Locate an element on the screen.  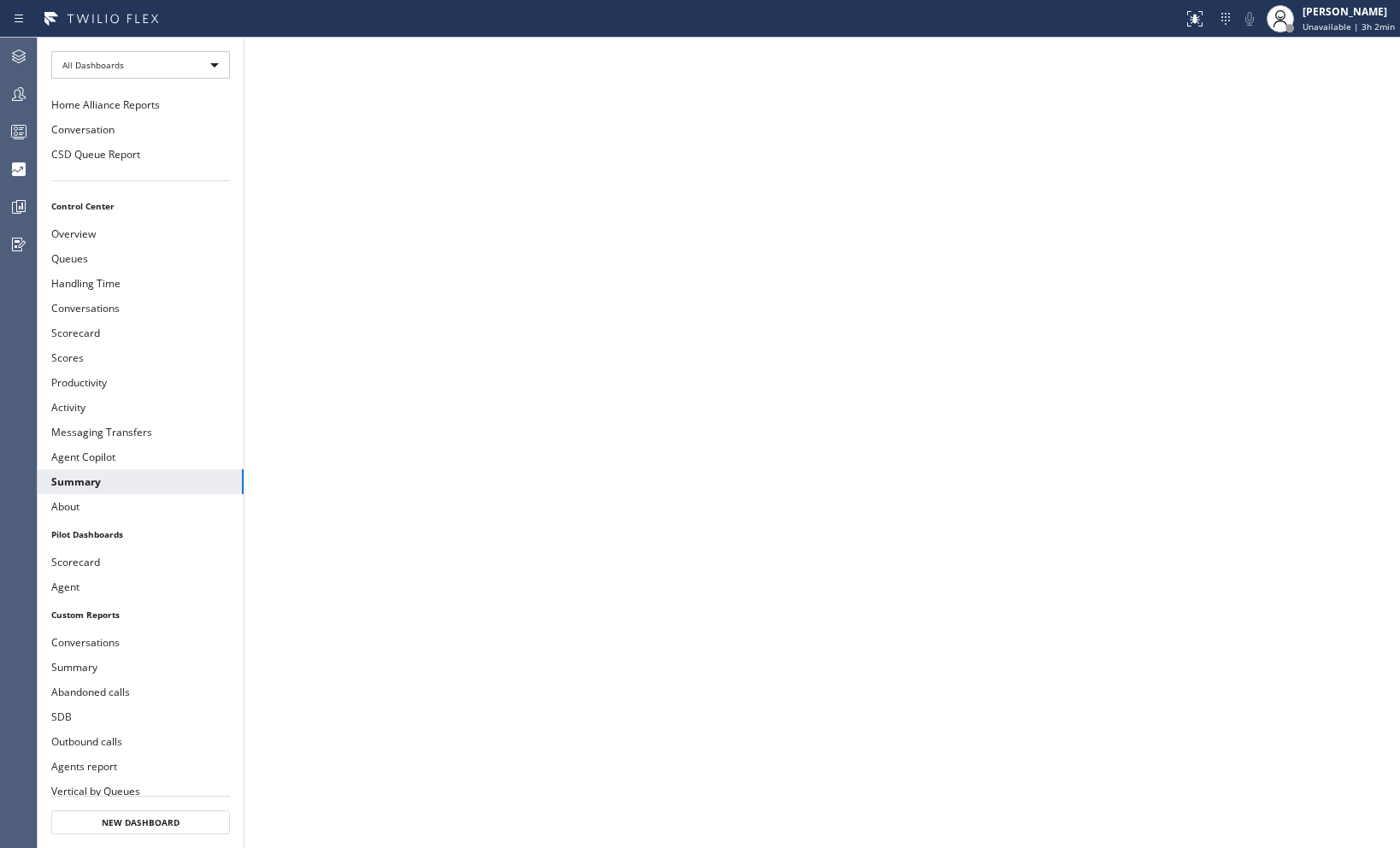
button: CSD Queue Report is located at coordinates (141, 154).